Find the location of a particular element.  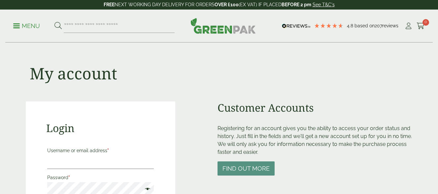

a: 0 is located at coordinates (421, 26).